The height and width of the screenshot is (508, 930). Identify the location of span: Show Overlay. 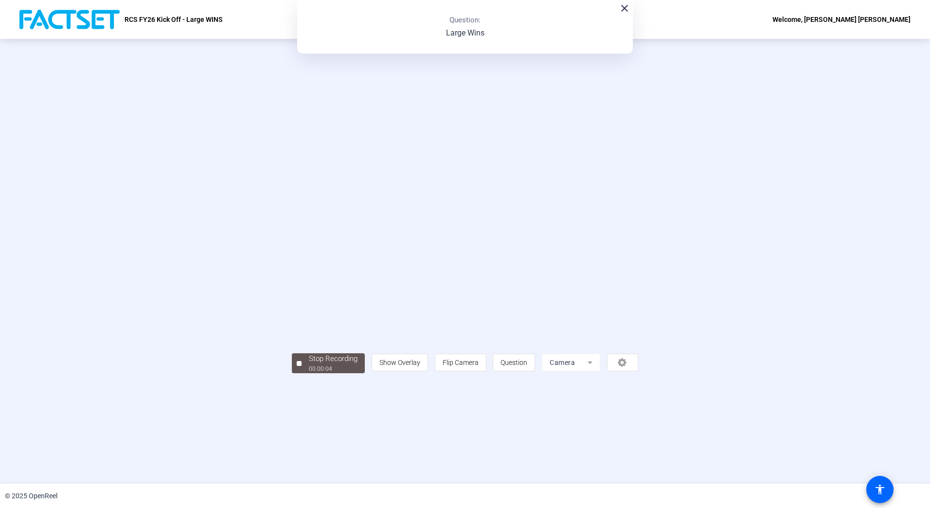
(400, 362).